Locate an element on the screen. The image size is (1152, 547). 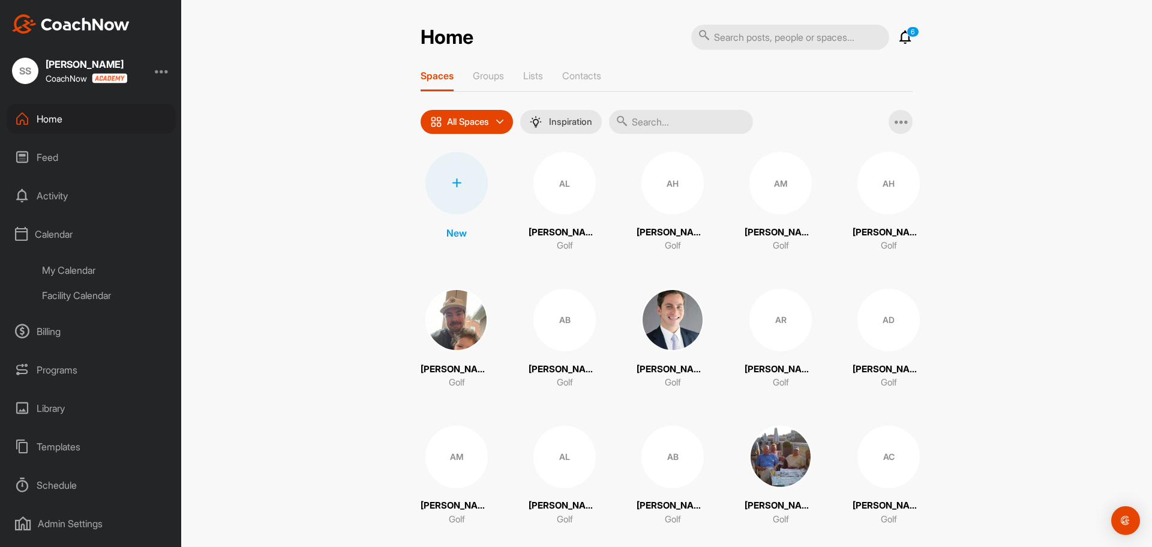
input: Search posts, people or spaces... is located at coordinates (790, 37).